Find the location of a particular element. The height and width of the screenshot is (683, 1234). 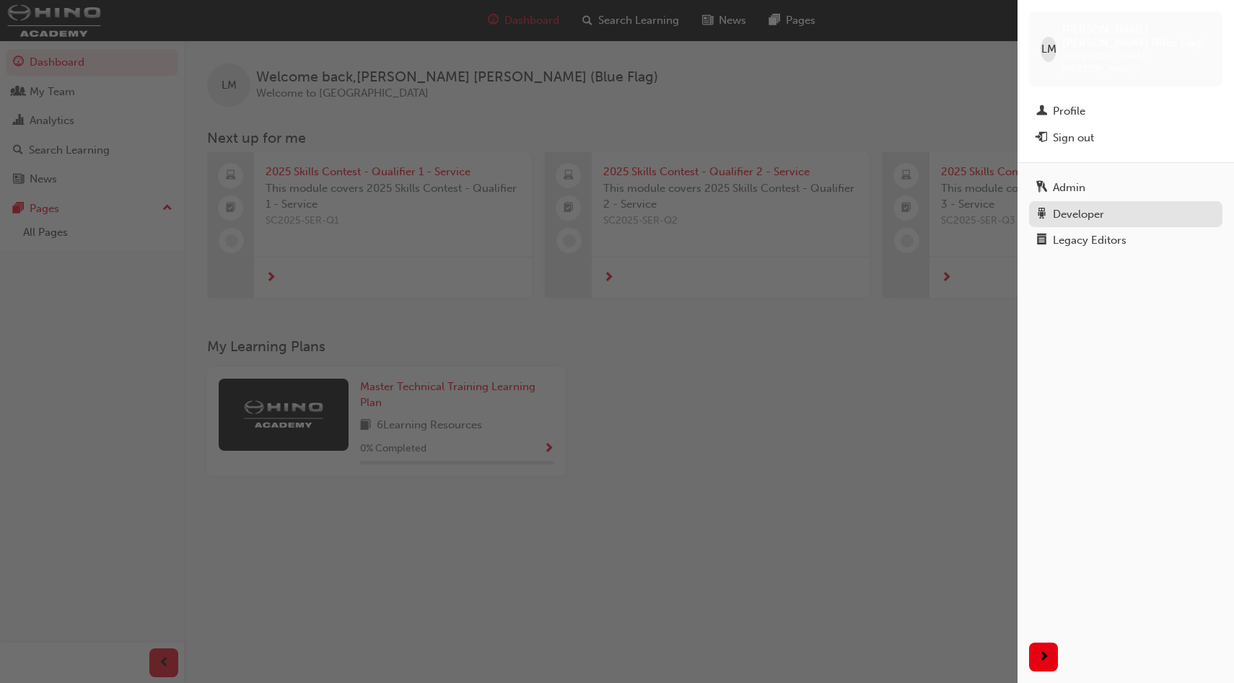

span: robot-icon is located at coordinates (1041, 215).